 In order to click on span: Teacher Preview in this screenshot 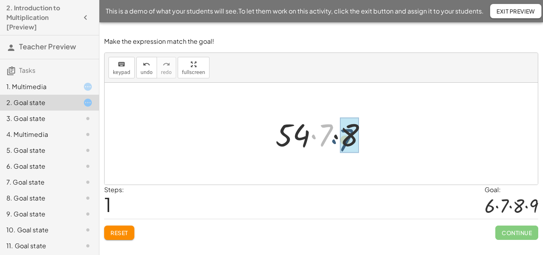, I will do `click(47, 46)`.